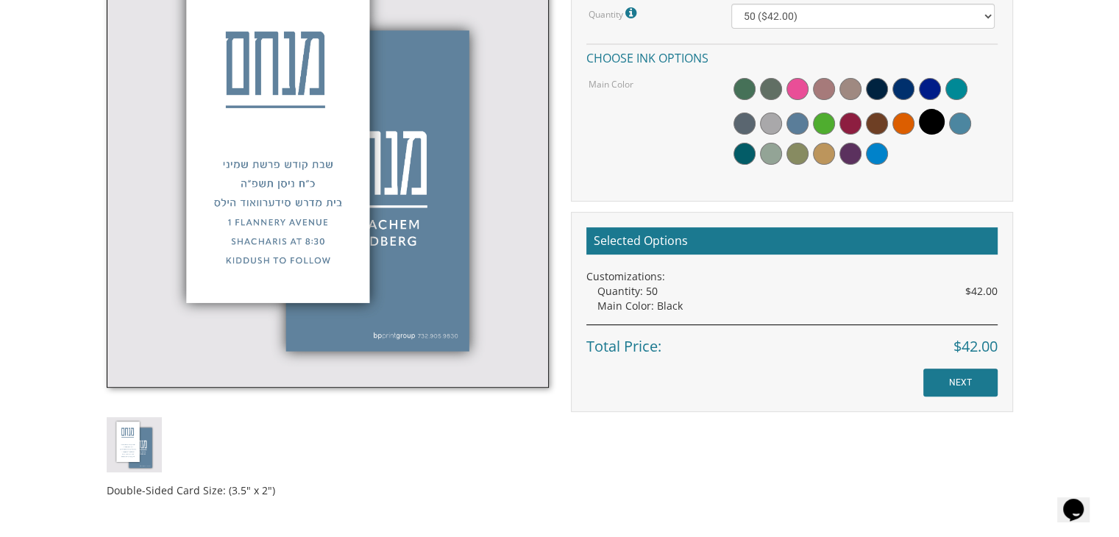  What do you see at coordinates (797, 306) in the screenshot?
I see `div: Main Color: Black` at bounding box center [797, 306].